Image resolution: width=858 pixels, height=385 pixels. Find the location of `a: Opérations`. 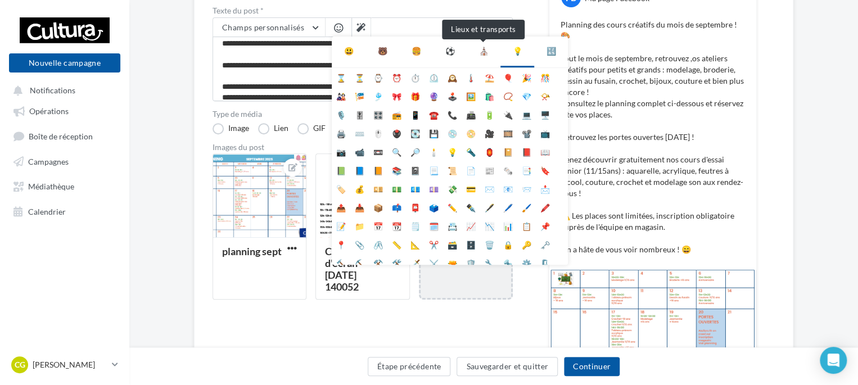

a: Opérations is located at coordinates (65, 110).